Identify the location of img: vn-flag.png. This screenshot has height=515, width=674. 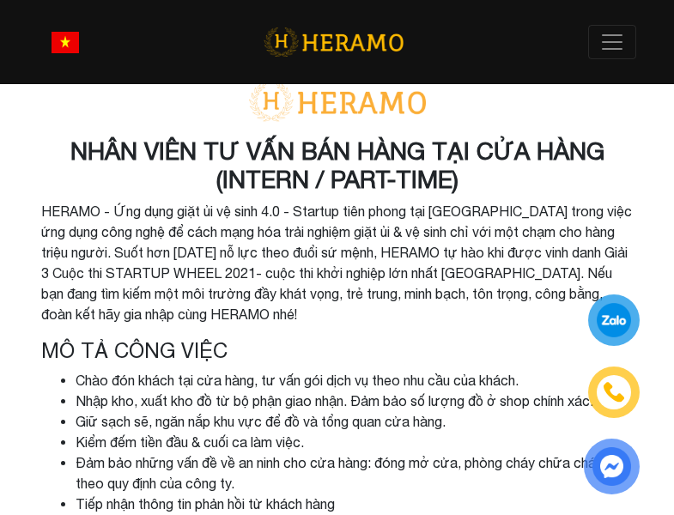
(65, 42).